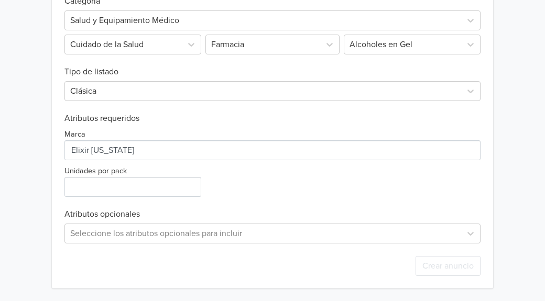  I want to click on button: Crear anuncio, so click(448, 266).